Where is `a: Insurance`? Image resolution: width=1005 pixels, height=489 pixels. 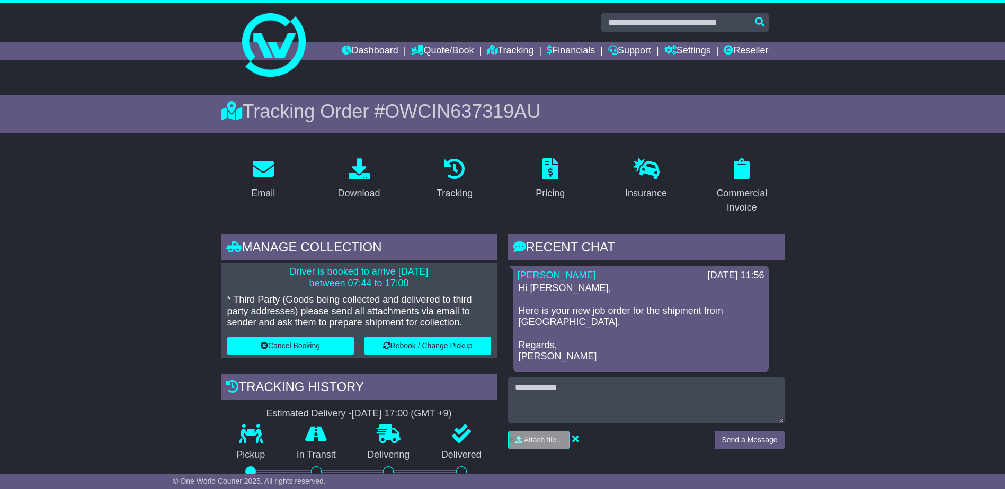 a: Insurance is located at coordinates (646, 180).